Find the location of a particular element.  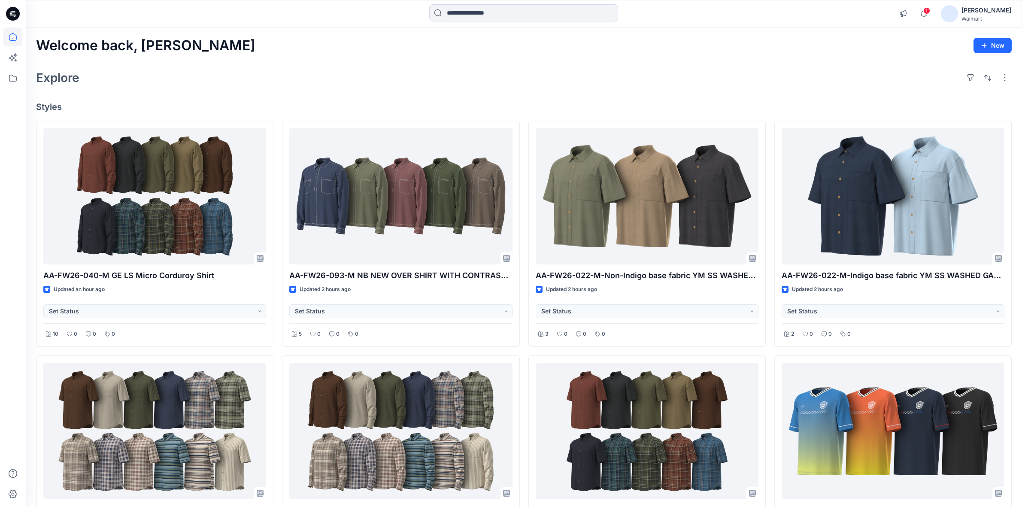

p: AA-FW26-040-M GE LS Micro Corduroy Shirt is located at coordinates (155, 276).